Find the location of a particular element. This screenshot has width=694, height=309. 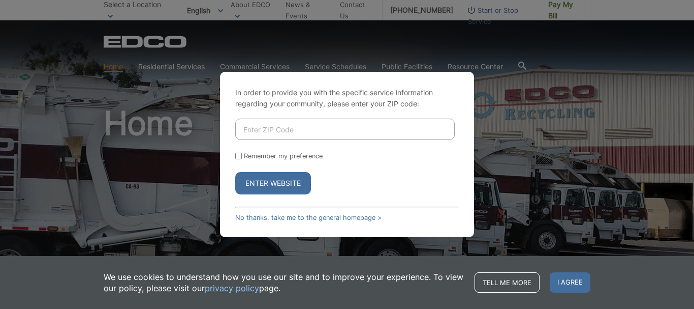

span: I agree is located at coordinates (570, 282).